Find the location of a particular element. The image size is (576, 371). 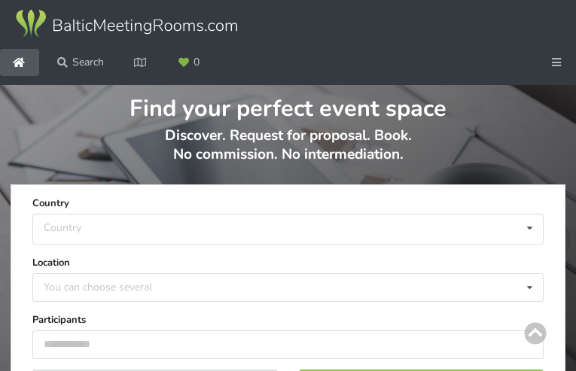

img: Baltic Meeting Rooms is located at coordinates (126, 23).